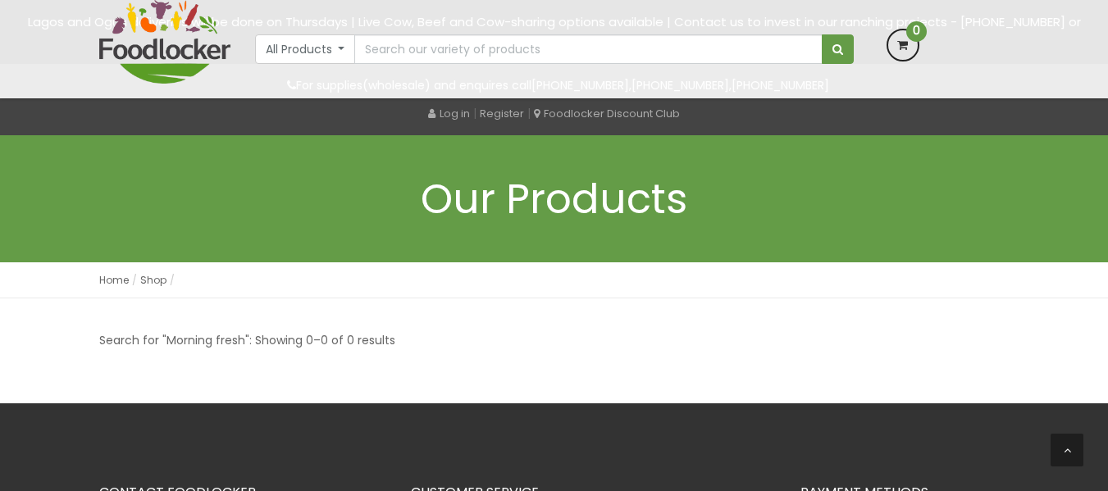 The width and height of the screenshot is (1108, 491). I want to click on input: Search our variety of products, so click(588, 49).